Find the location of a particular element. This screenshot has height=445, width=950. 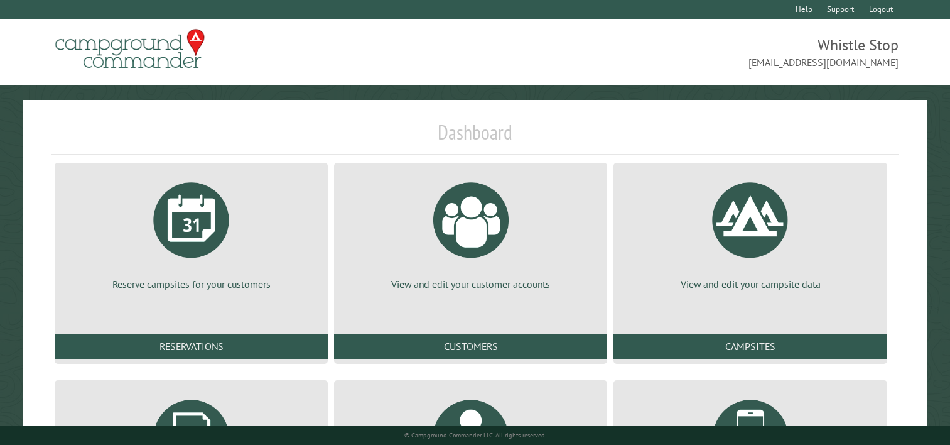

p: View and edit your campsite data is located at coordinates (750, 284).